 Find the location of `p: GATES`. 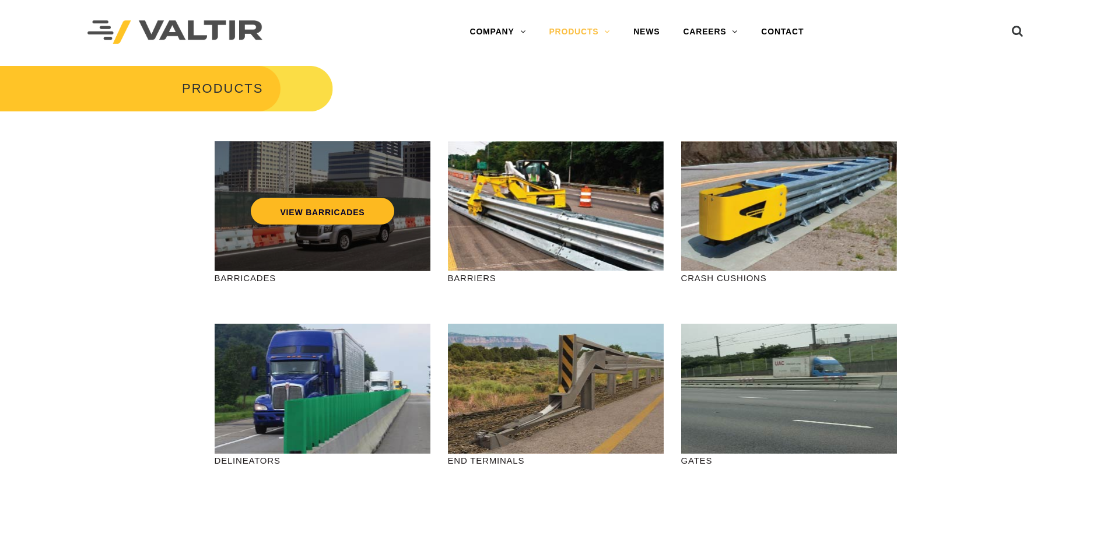

p: GATES is located at coordinates (789, 460).